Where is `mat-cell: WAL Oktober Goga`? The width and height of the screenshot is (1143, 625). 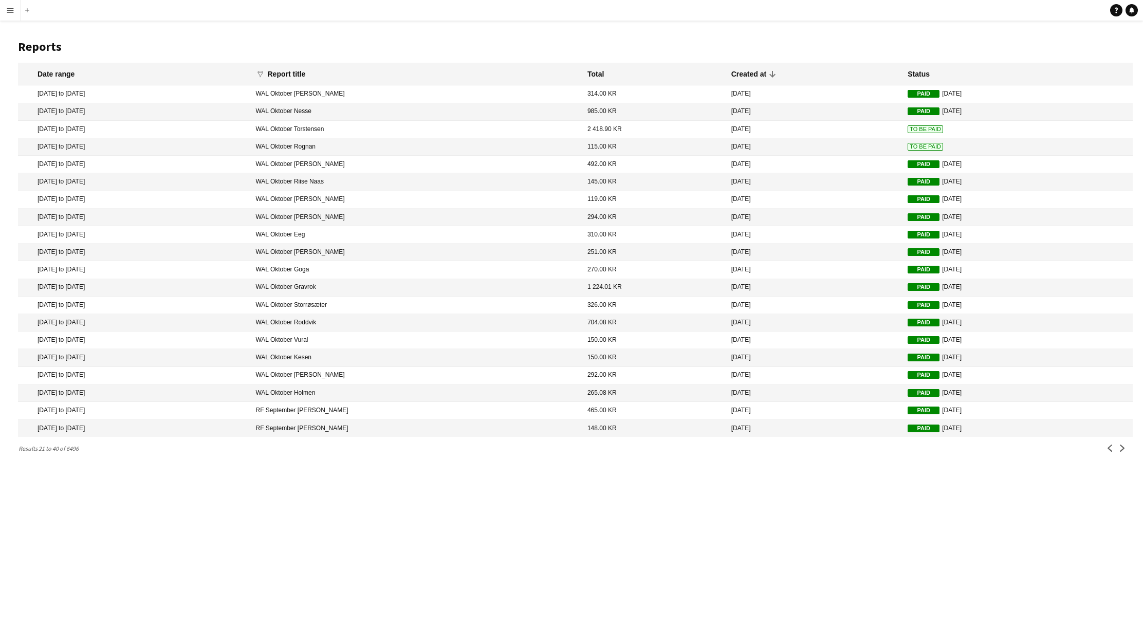 mat-cell: WAL Oktober Goga is located at coordinates (416, 270).